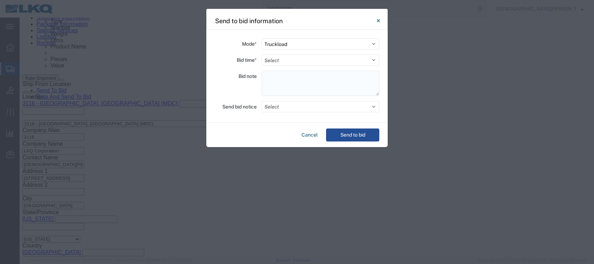  I want to click on button: Cancel, so click(310, 135).